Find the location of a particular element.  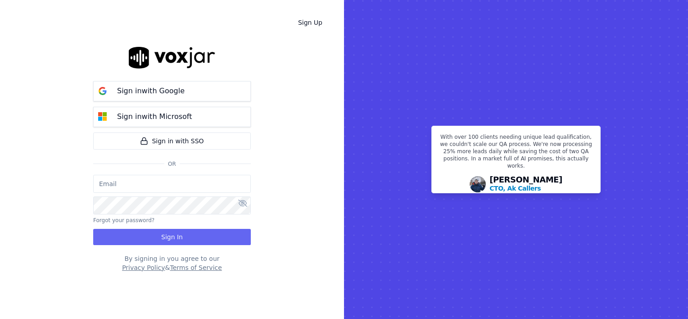

img: Avatar is located at coordinates (478, 184).